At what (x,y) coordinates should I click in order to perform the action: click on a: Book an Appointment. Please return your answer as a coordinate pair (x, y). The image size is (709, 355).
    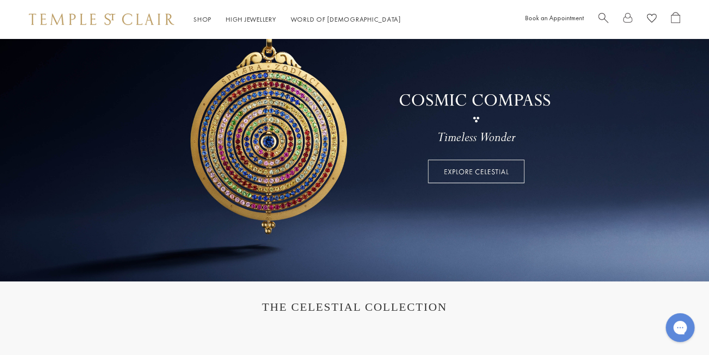
    Looking at the image, I should click on (554, 18).